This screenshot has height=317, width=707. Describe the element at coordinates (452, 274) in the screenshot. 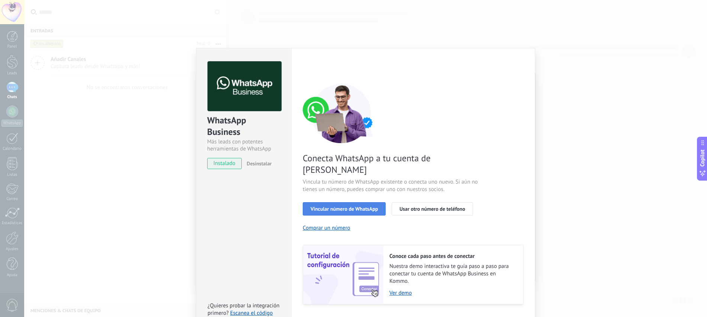

I see `span: Nuestra demo interactiva te guía paso a paso para conectar tu cuenta de WhatsApp Business en Kommo.` at that location.